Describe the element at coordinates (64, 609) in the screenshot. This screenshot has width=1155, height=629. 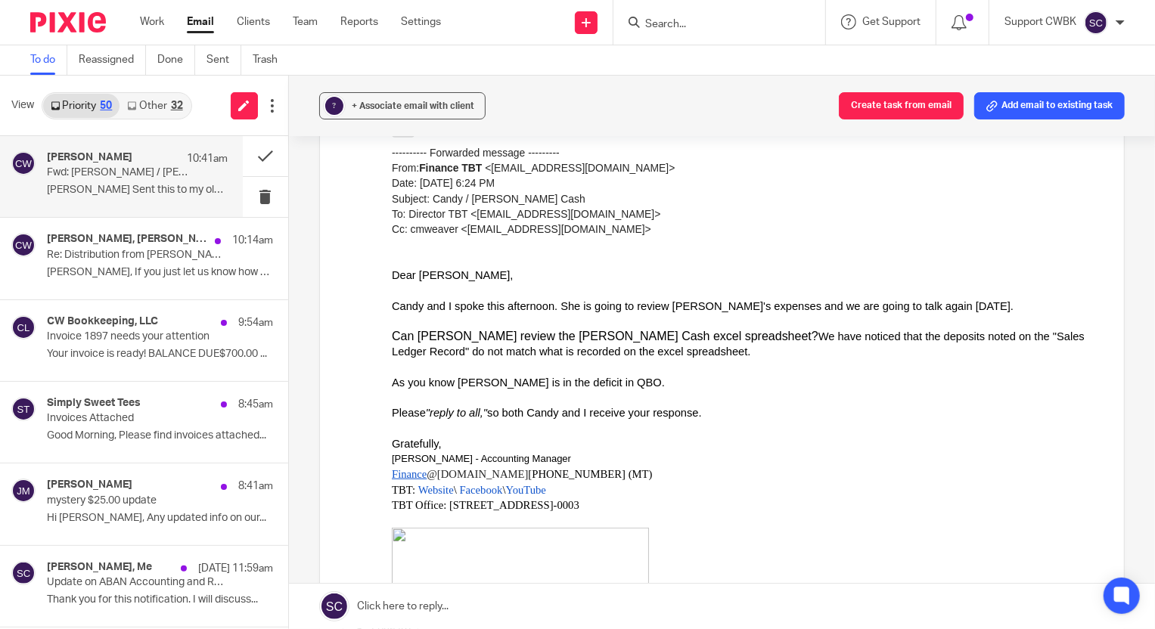
I see `i: "reply to all,"` at that location.